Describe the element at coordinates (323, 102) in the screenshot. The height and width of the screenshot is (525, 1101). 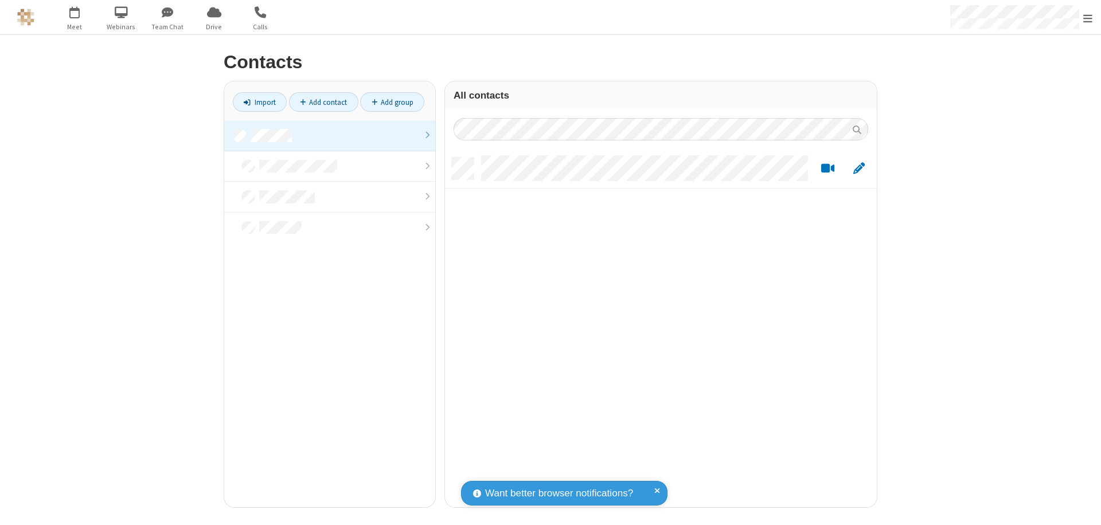
I see `a: Add contact` at that location.